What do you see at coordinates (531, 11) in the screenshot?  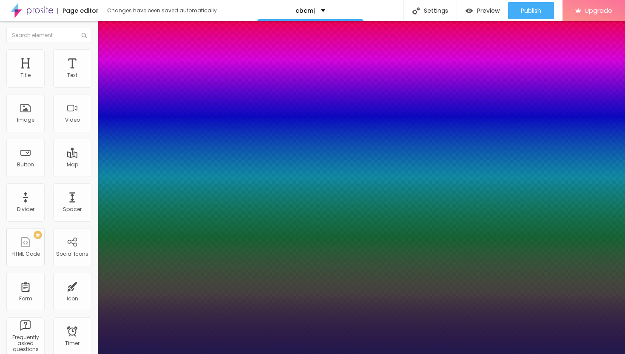 I see `span: Publish` at bounding box center [531, 11].